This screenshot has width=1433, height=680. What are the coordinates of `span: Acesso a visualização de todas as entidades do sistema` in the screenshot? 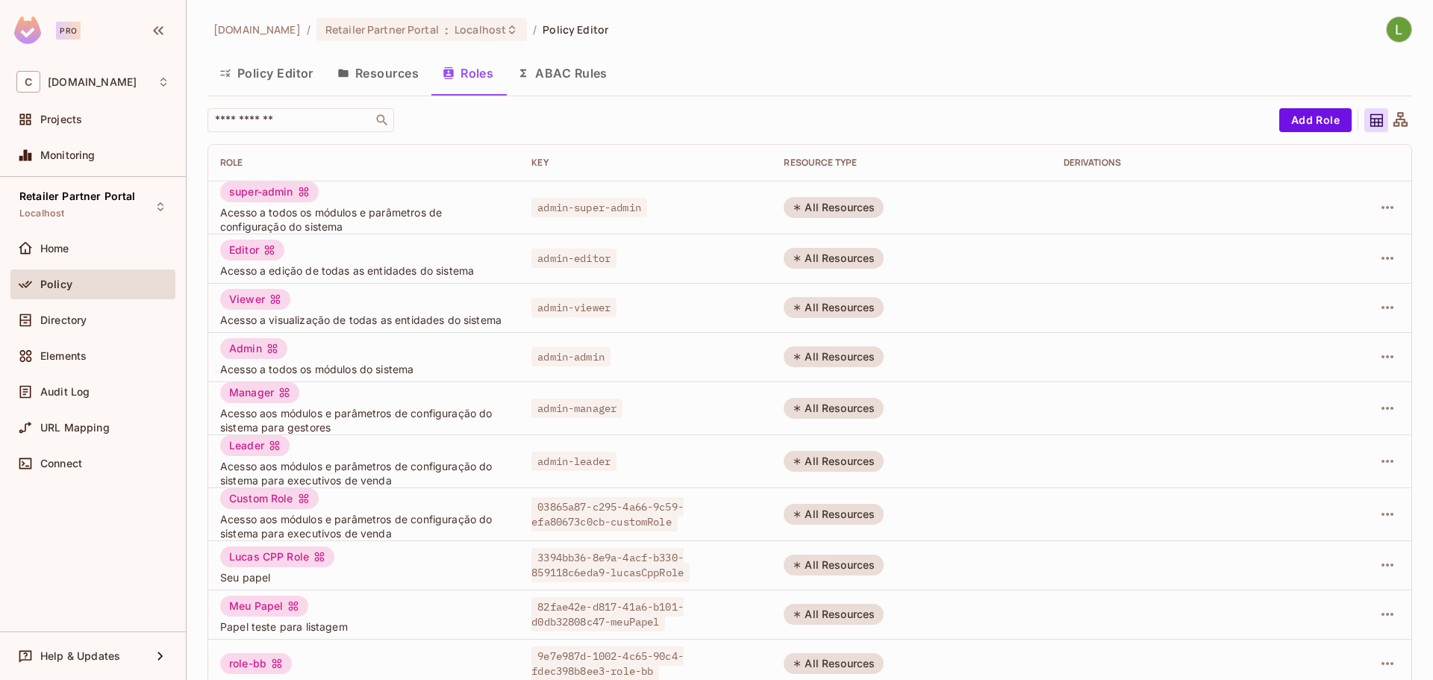 It's located at (364, 319).